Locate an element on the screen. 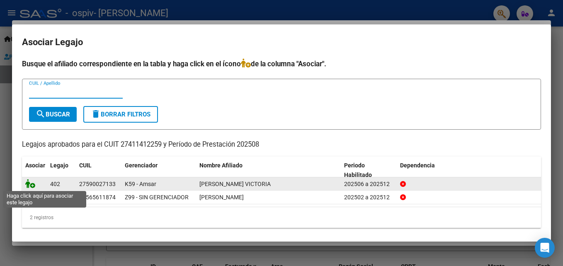 This screenshot has height=266, width=563. span: 402 is located at coordinates (55, 184).